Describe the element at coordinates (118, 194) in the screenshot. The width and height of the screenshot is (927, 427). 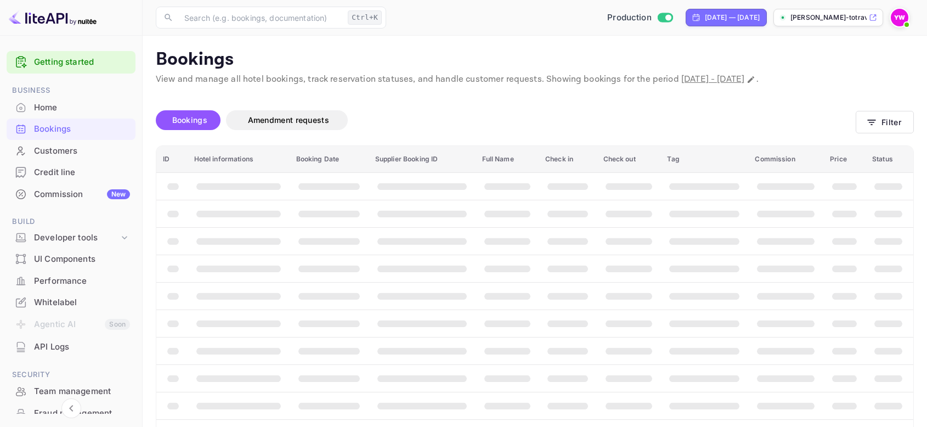
I see `div: New` at that location.